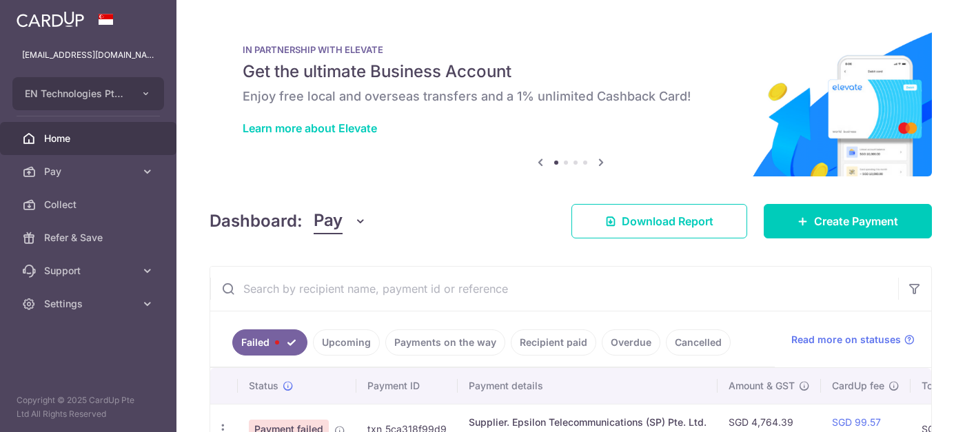 Image resolution: width=965 pixels, height=432 pixels. What do you see at coordinates (256, 221) in the screenshot?
I see `h4: Dashboard:` at bounding box center [256, 221].